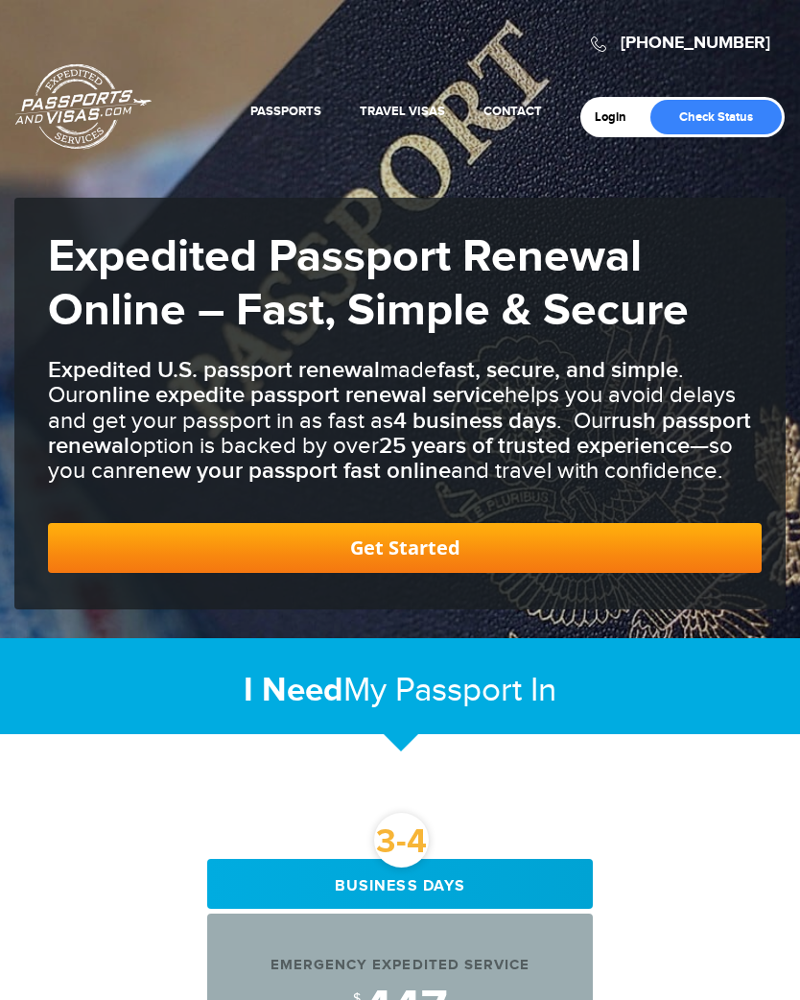 The width and height of the screenshot is (800, 1000). I want to click on div: Emergency Expedited Service, so click(400, 964).